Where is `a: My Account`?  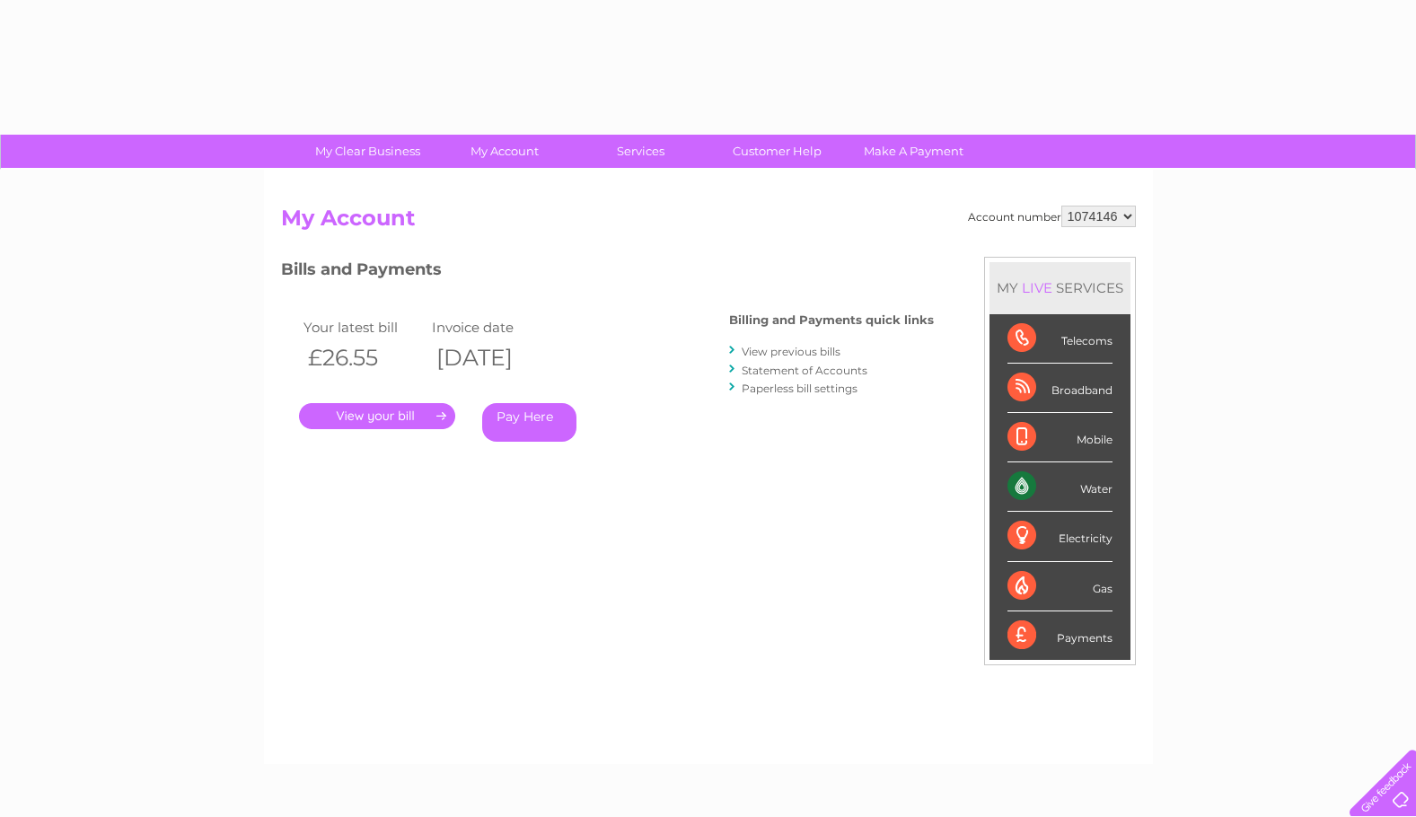 a: My Account is located at coordinates (504, 151).